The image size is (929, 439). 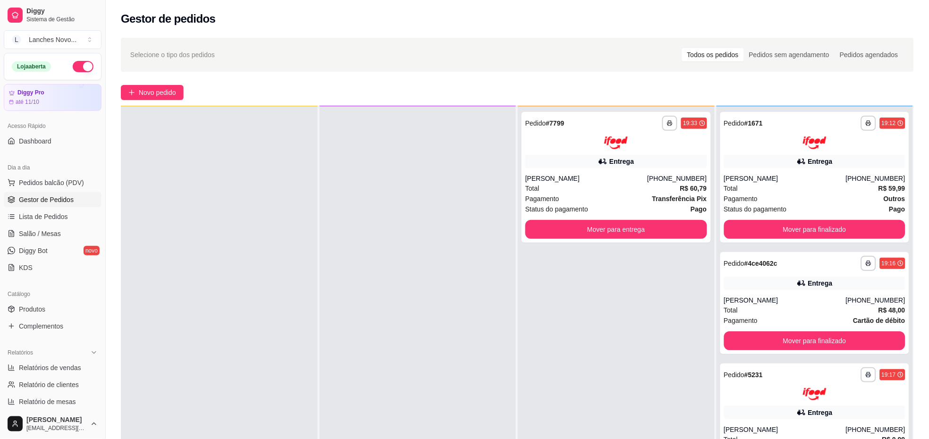 What do you see at coordinates (62, 19) in the screenshot?
I see `span: Sistema de Gestão` at bounding box center [62, 19].